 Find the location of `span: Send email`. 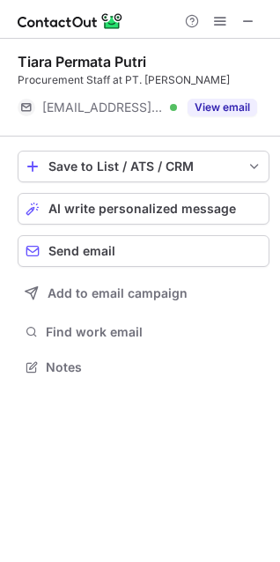

span: Send email is located at coordinates (82, 251).